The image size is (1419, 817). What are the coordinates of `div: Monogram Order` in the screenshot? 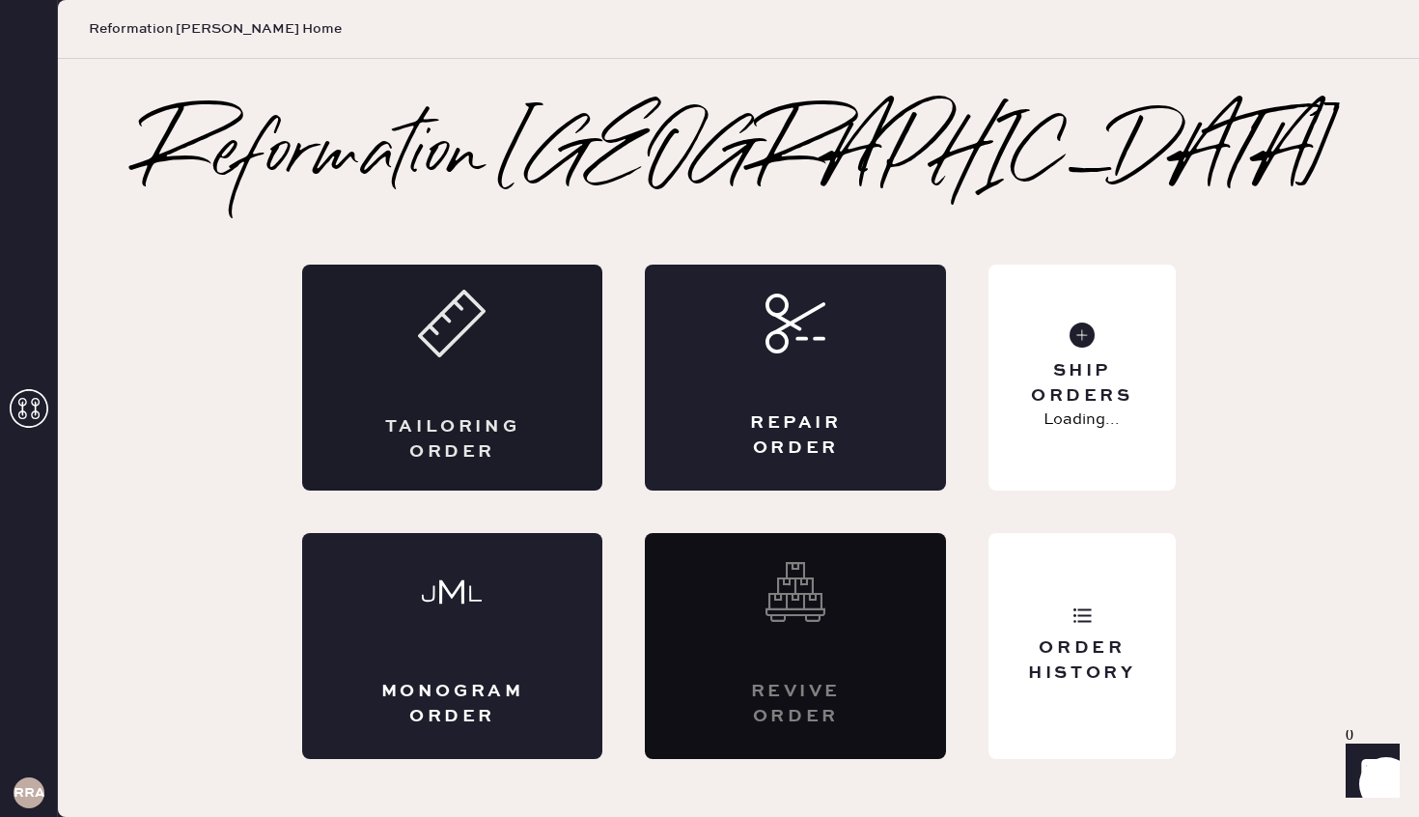 It's located at (453, 704).